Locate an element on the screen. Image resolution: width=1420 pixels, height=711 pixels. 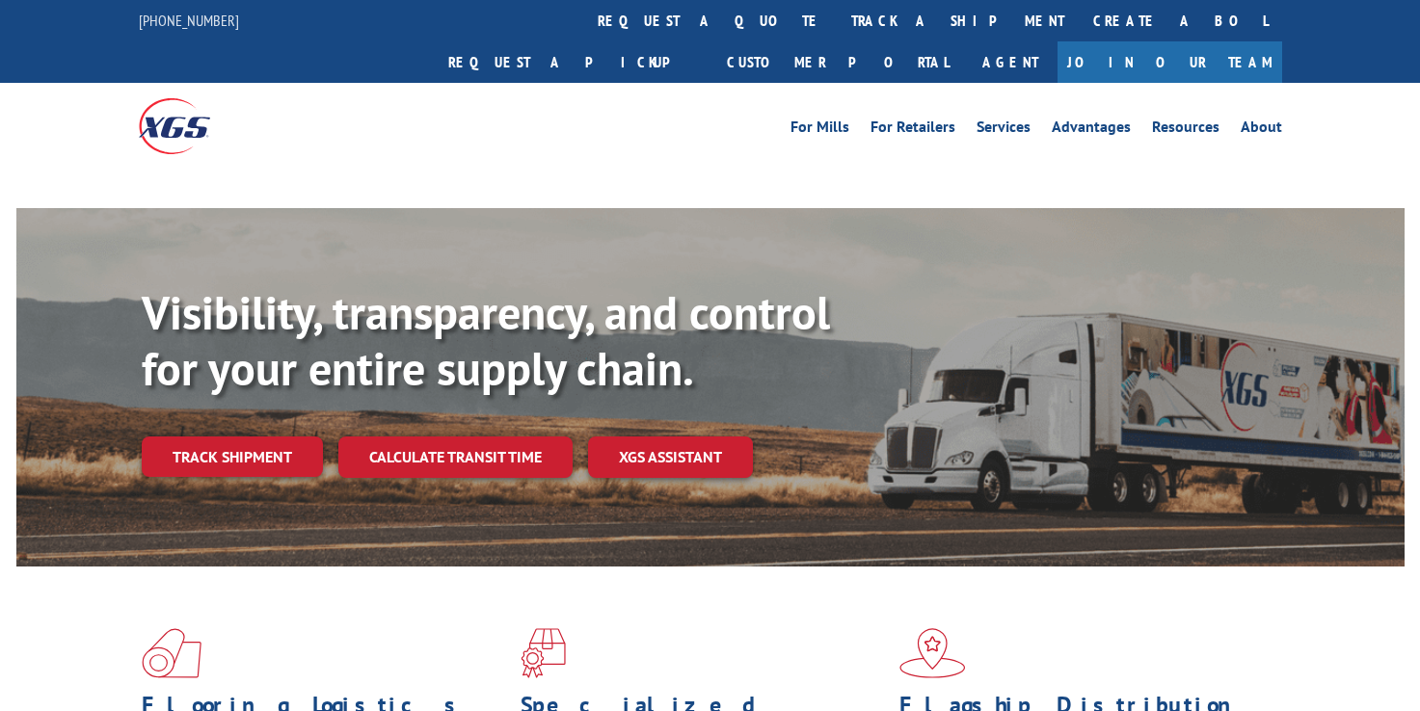
img: xgs-icon-focused-on-flooring-red is located at coordinates (543, 653).